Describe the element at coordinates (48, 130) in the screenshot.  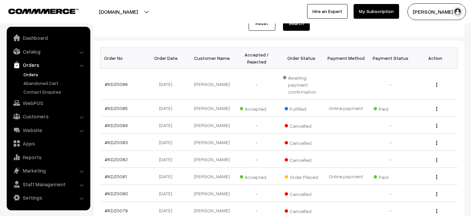
I see `a: Website` at that location.